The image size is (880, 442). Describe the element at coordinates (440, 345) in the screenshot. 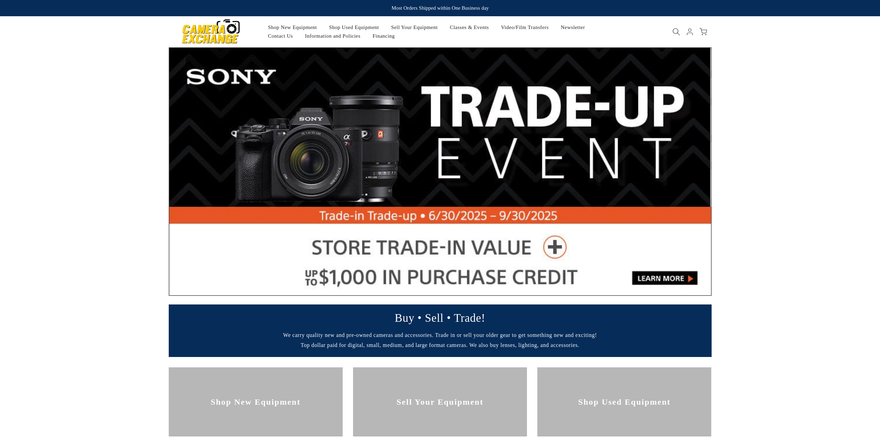

I see `p: Top dollar paid for digital, small, medium, and large format cameras. We also buy lenses, lightin...` at that location.